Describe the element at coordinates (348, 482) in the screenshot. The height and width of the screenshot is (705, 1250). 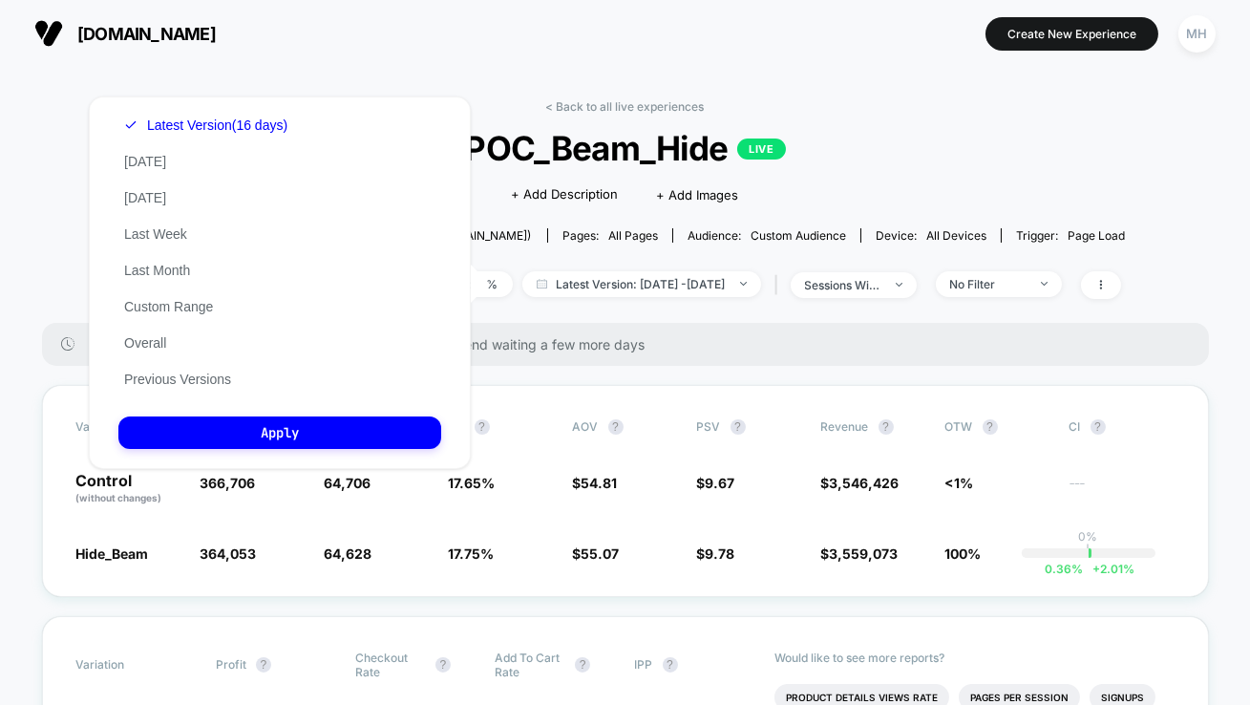
I see `span: 64,706` at that location.